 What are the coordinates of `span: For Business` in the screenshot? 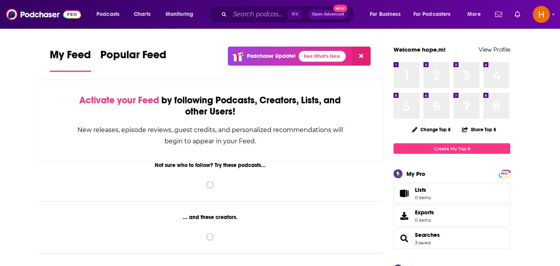 It's located at (385, 14).